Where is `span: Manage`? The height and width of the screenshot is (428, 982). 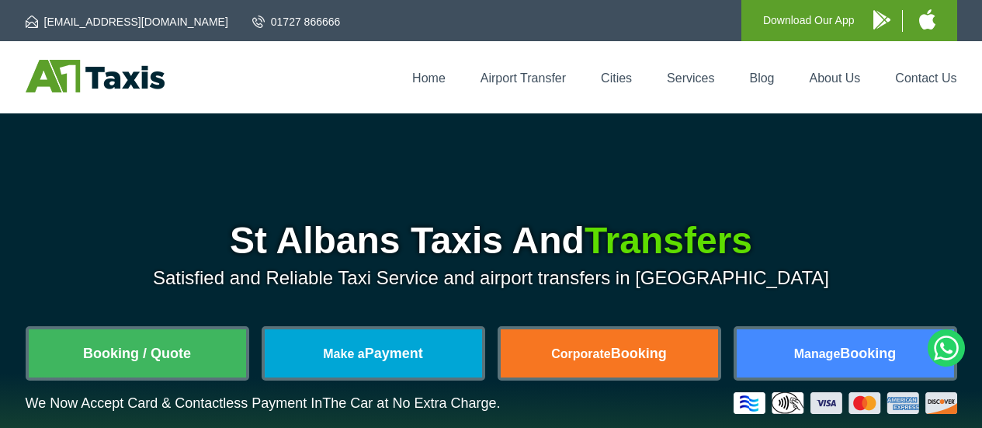 span: Manage is located at coordinates (817, 353).